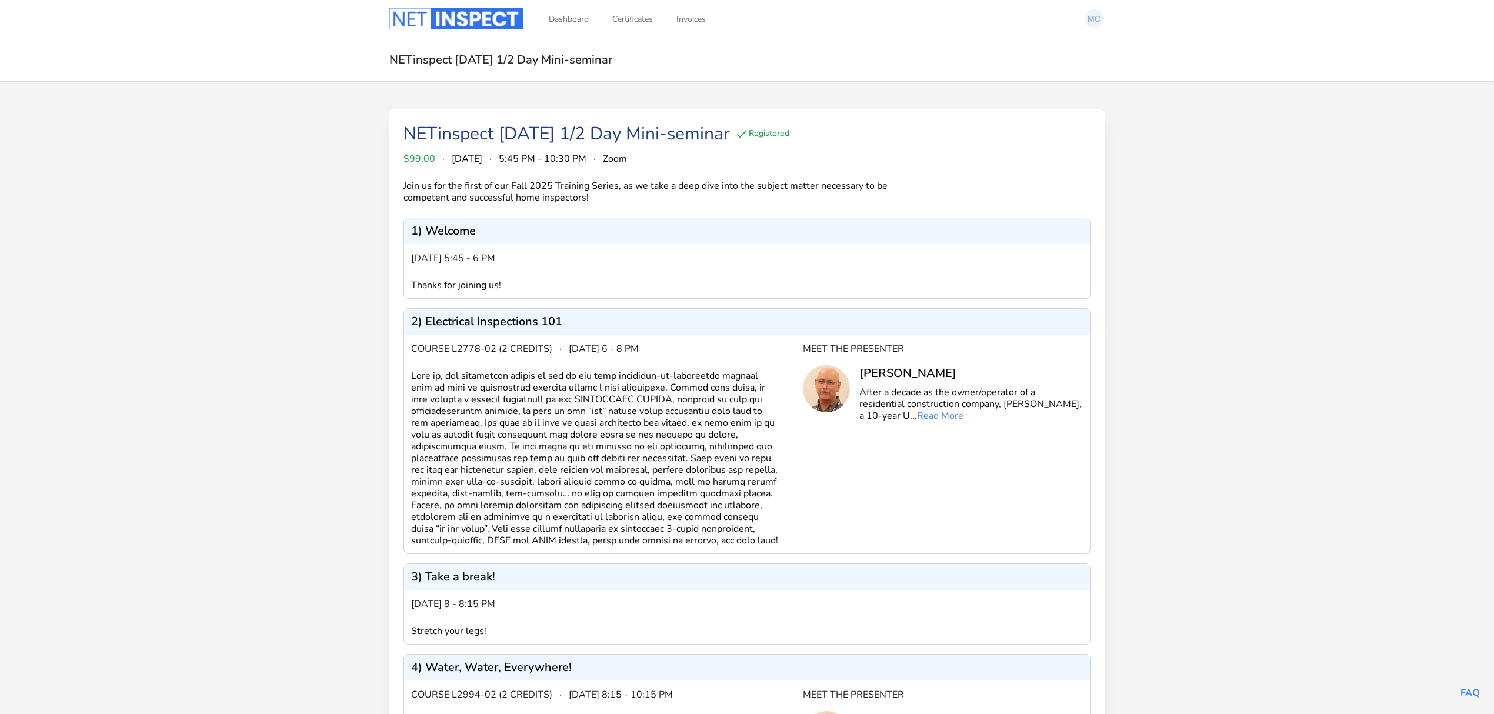  What do you see at coordinates (607, 631) in the screenshot?
I see `div: Stretch your legs!` at bounding box center [607, 631].